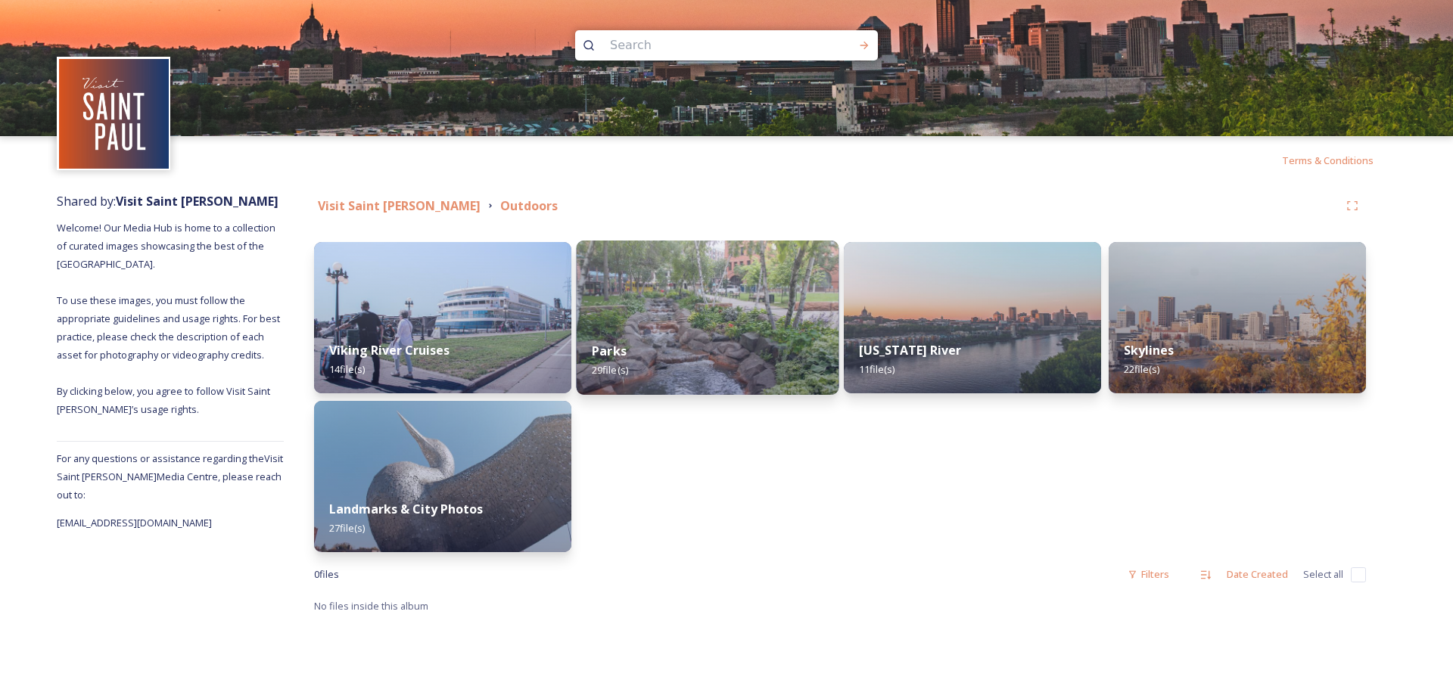 This screenshot has width=1453, height=689. What do you see at coordinates (443, 477) in the screenshot?
I see `img: 38ba5b39-f25f-477f-a29f-25116069109b.jpg` at bounding box center [443, 477].